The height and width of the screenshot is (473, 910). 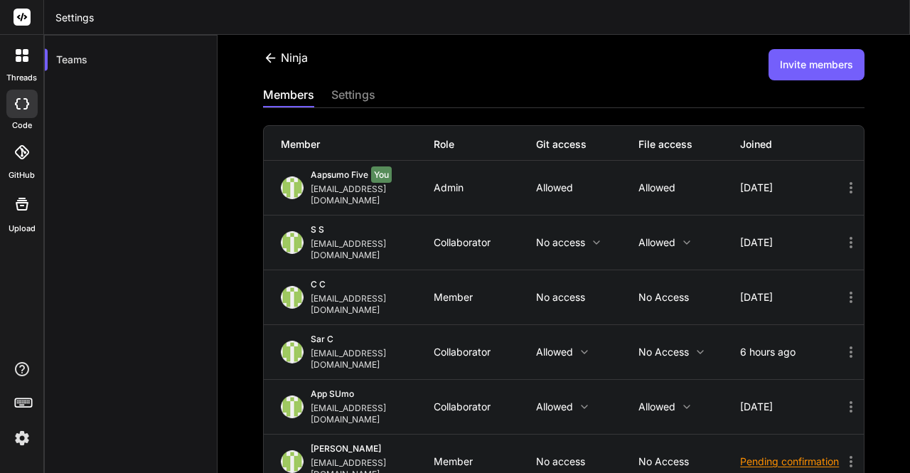 What do you see at coordinates (22, 438) in the screenshot?
I see `img: settings` at bounding box center [22, 438].